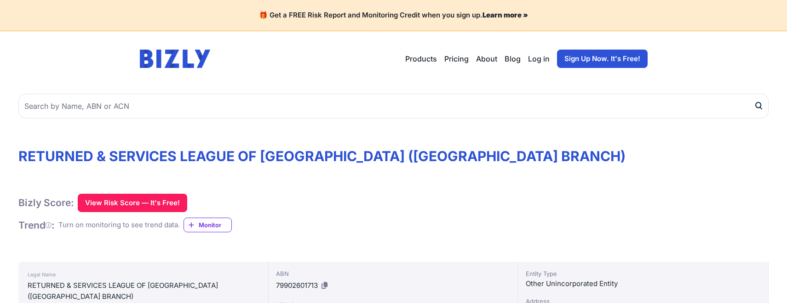 This screenshot has width=787, height=303. What do you see at coordinates (456, 59) in the screenshot?
I see `a: Pricing` at bounding box center [456, 59].